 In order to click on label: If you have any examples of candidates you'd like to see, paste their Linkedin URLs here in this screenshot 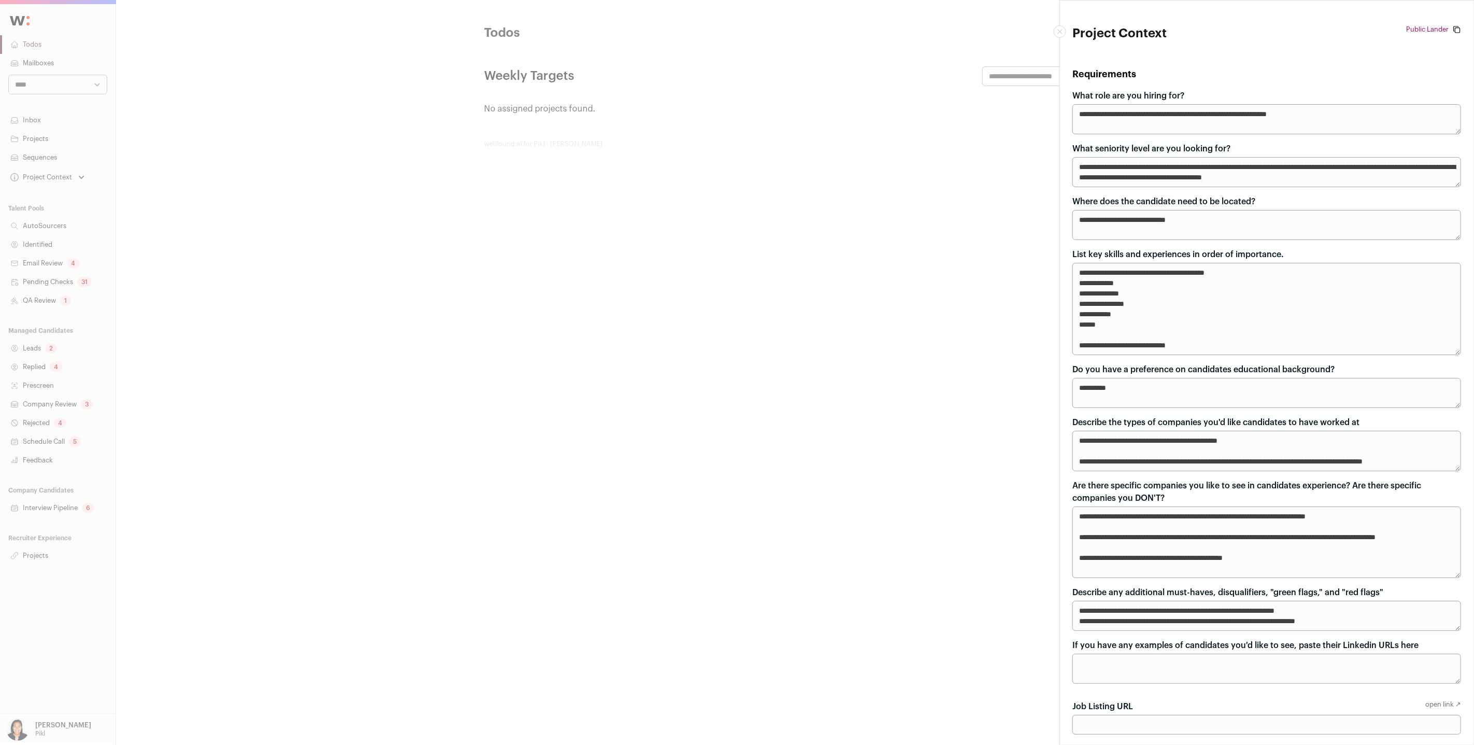, I will do `click(1245, 645)`.